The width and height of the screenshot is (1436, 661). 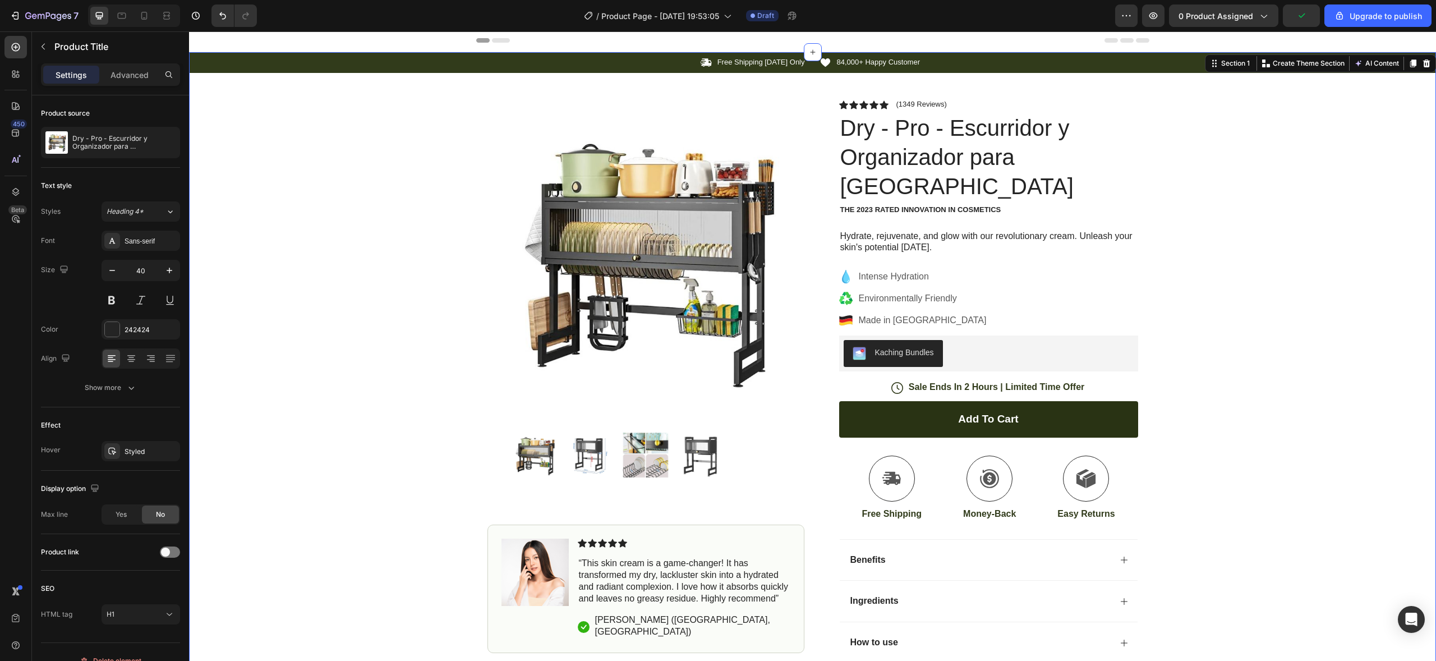 What do you see at coordinates (48, 241) in the screenshot?
I see `div: Font` at bounding box center [48, 241].